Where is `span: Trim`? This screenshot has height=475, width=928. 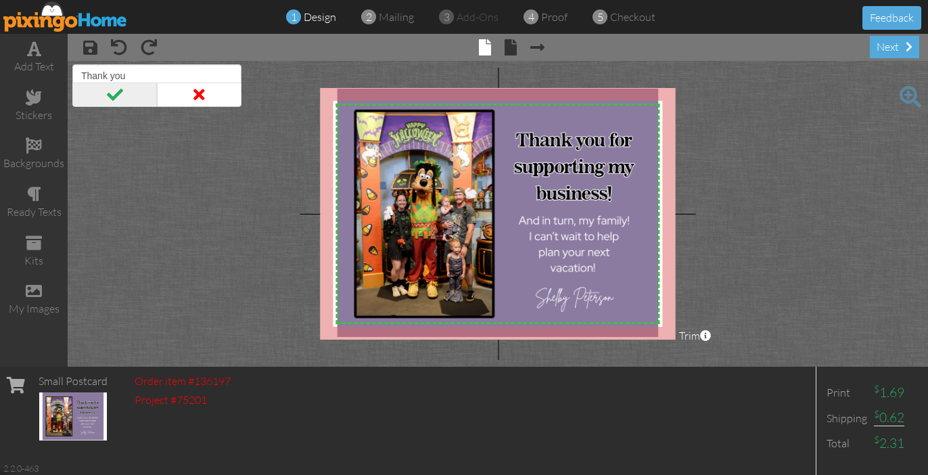
span: Trim is located at coordinates (695, 335).